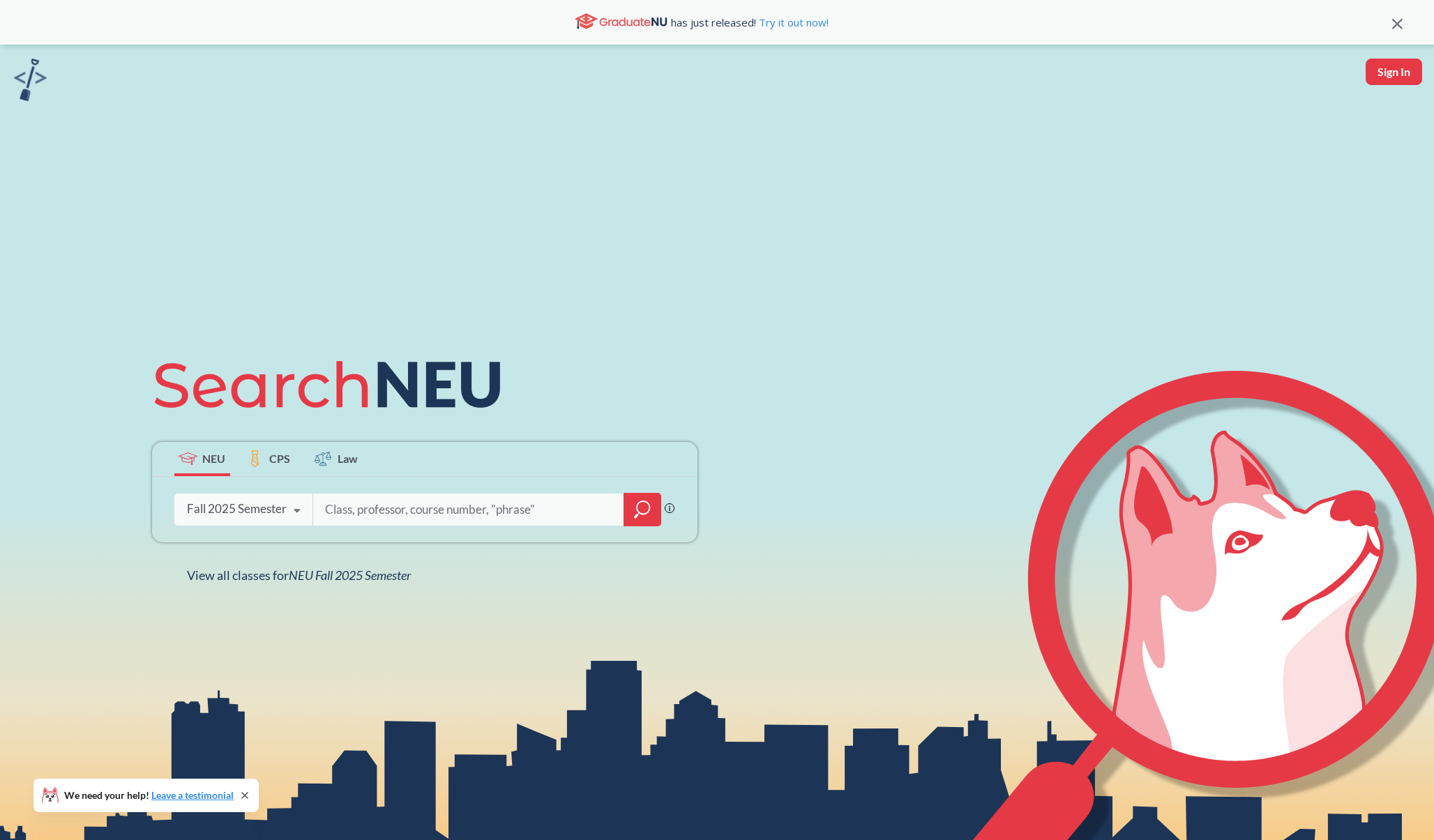 The image size is (1434, 840). What do you see at coordinates (298, 575) in the screenshot?
I see `span: View all classes for` at bounding box center [298, 575].